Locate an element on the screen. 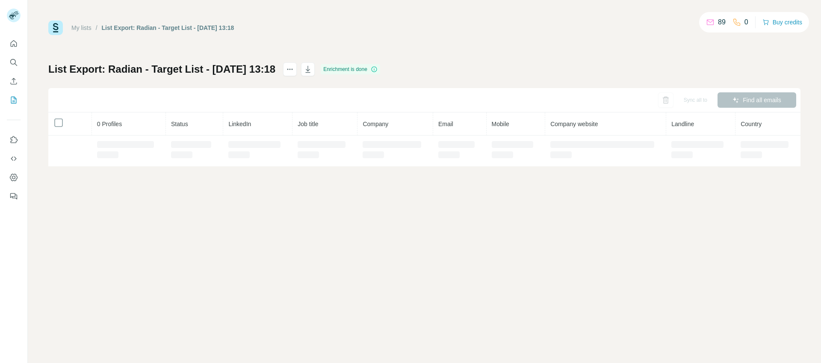 This screenshot has height=363, width=821. p: 0 is located at coordinates (746, 22).